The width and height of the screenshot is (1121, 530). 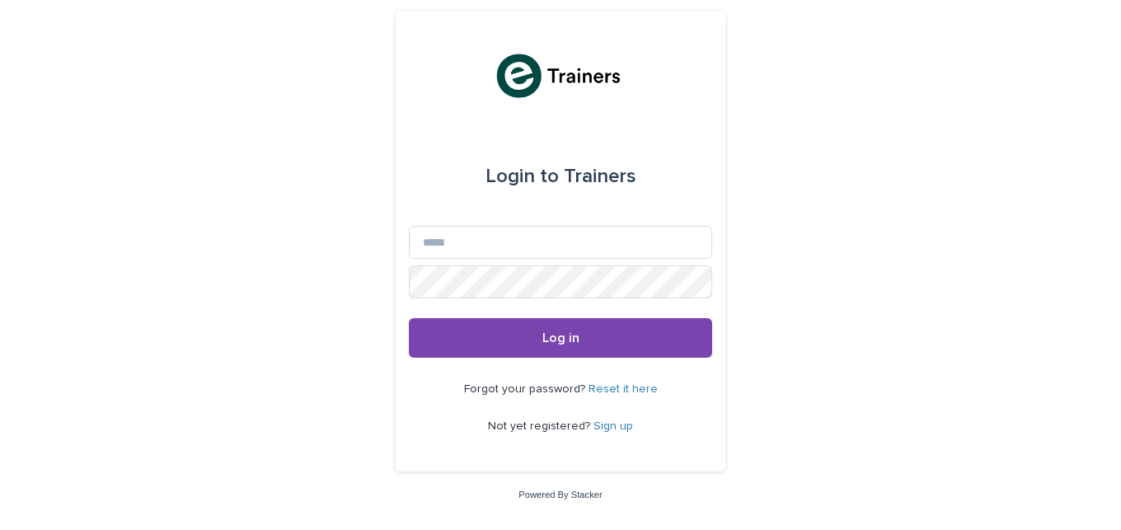 What do you see at coordinates (541, 426) in the screenshot?
I see `span: Not yet registered?` at bounding box center [541, 426].